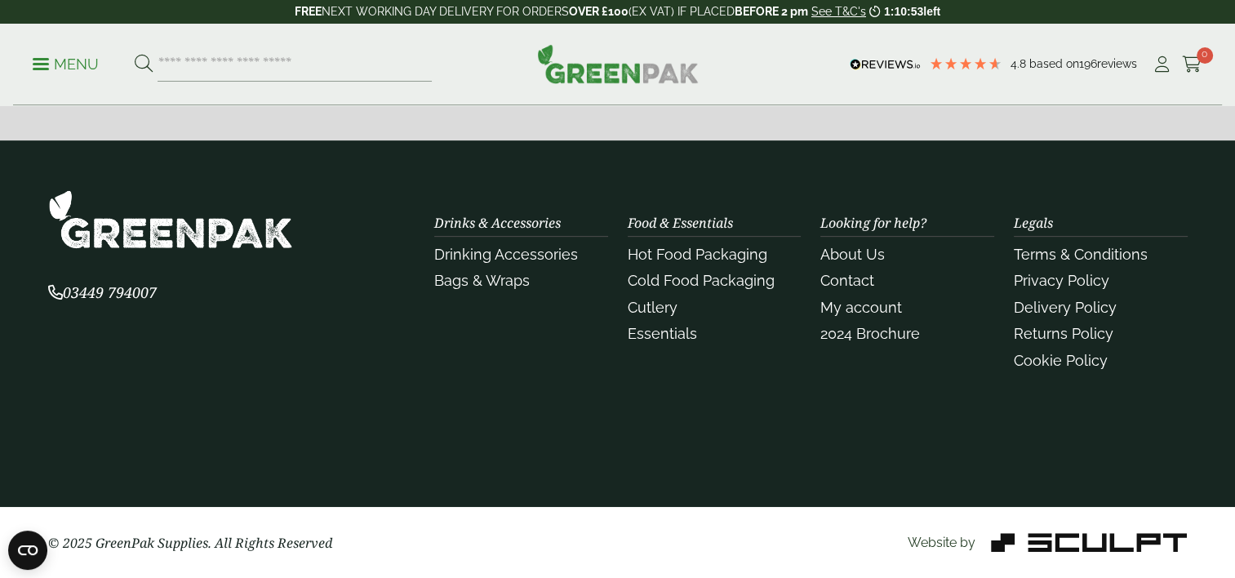  I want to click on a: About Us, so click(852, 254).